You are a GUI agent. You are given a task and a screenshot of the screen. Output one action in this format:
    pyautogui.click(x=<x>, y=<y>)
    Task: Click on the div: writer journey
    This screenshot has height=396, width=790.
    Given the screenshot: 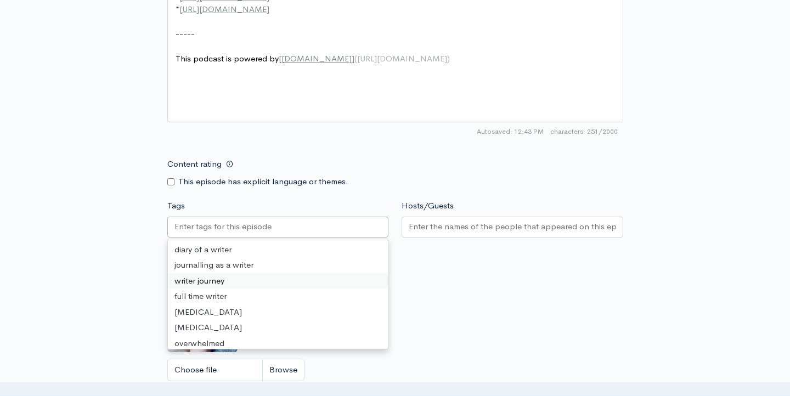 What is the action you would take?
    pyautogui.click(x=278, y=281)
    